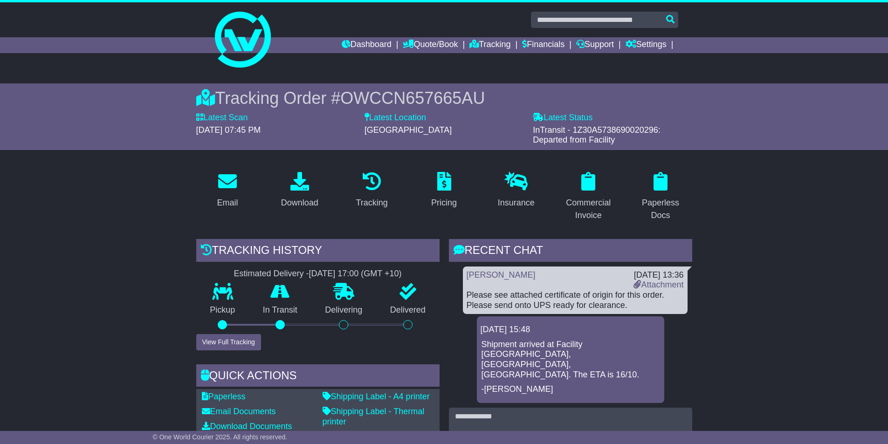 The image size is (888, 444). I want to click on a: Support, so click(595, 45).